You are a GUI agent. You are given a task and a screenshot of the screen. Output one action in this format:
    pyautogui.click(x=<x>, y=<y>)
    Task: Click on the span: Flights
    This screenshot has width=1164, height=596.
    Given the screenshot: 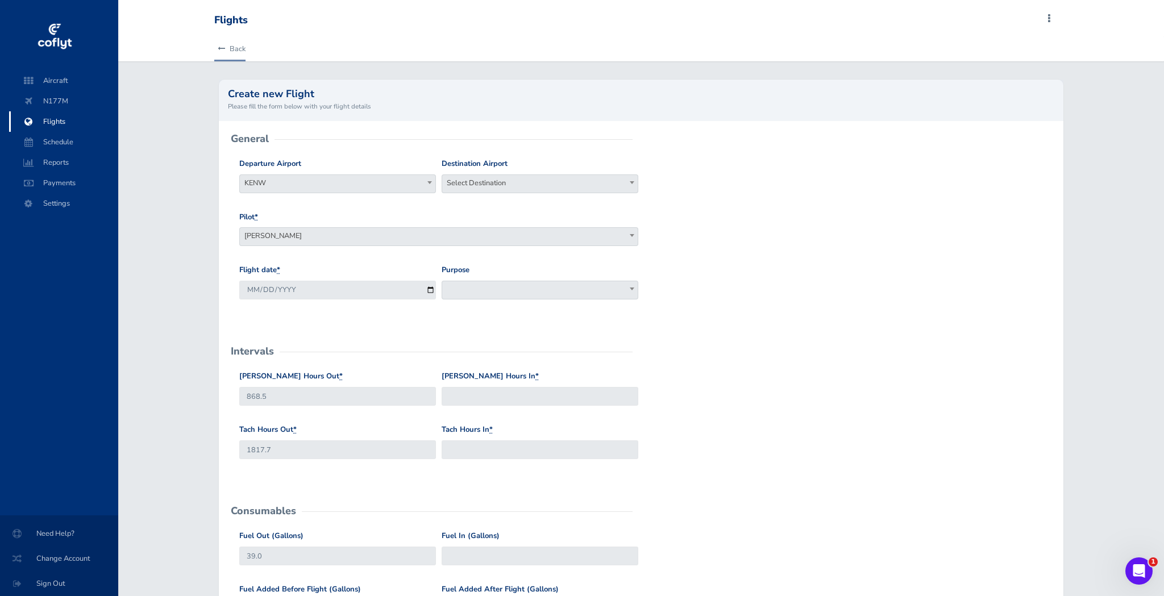 What is the action you would take?
    pyautogui.click(x=64, y=122)
    